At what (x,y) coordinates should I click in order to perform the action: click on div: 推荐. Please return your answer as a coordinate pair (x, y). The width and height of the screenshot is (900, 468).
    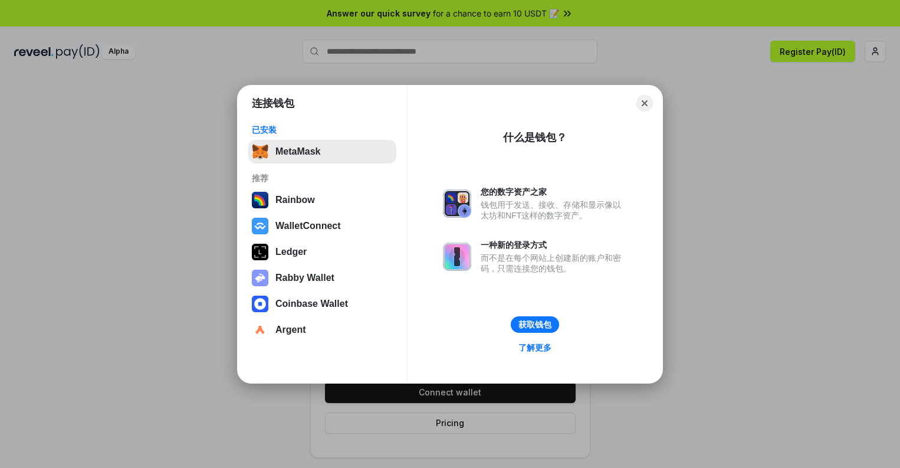
    Looking at the image, I should click on (322, 178).